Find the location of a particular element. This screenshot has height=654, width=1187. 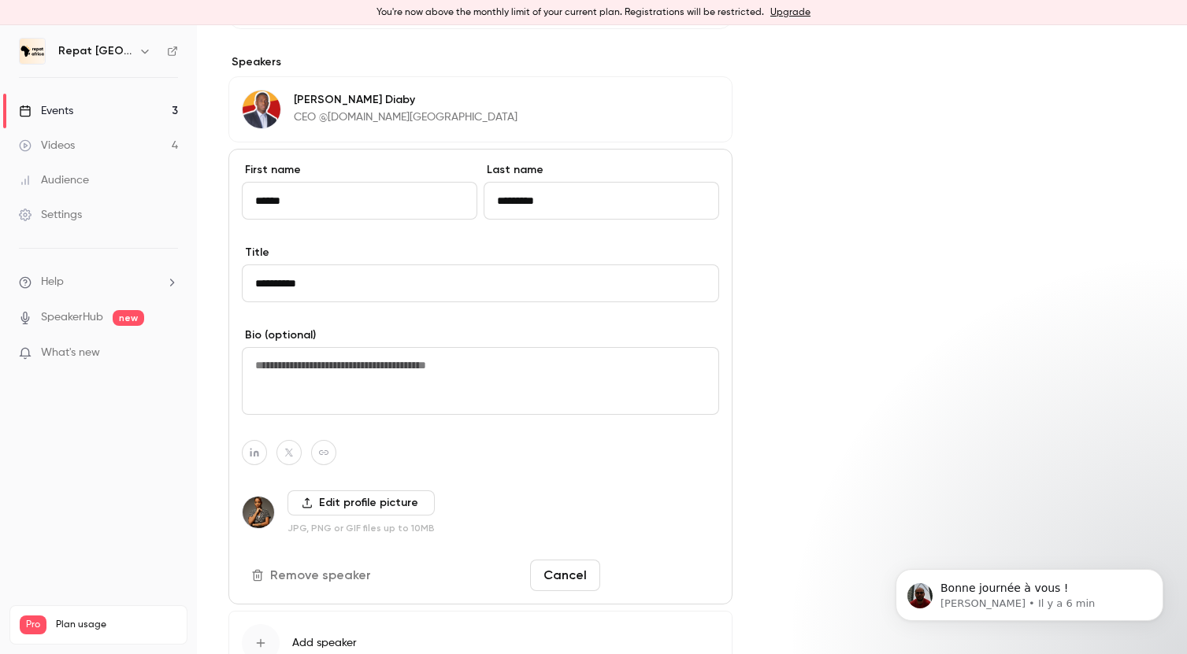

img: Profile image for Salim is located at coordinates (48, 60).